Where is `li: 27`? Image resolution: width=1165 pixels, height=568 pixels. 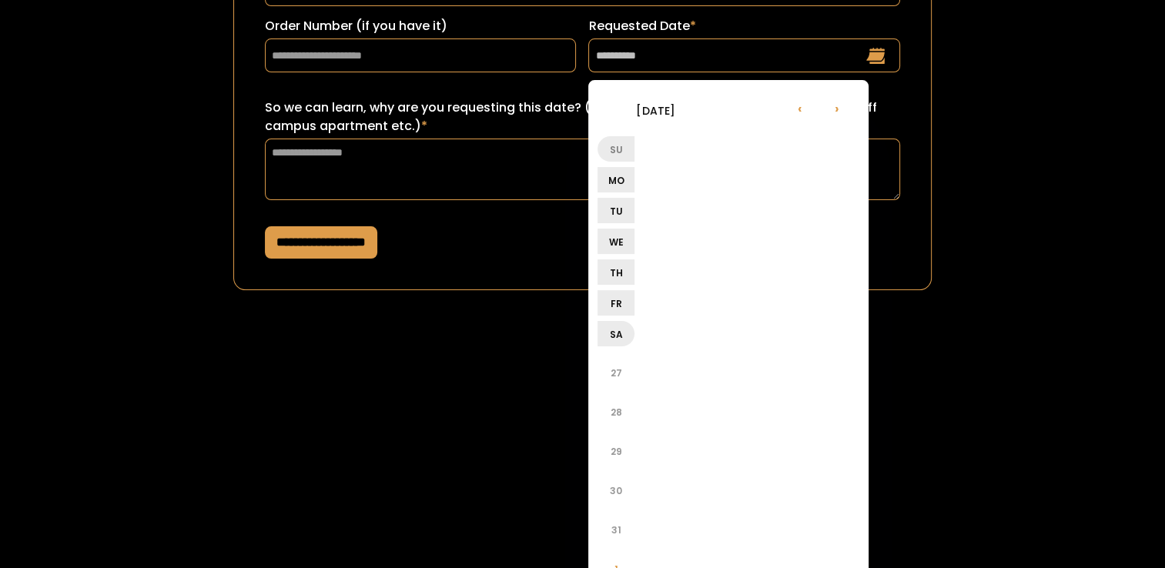
li: 27 is located at coordinates (616, 373).